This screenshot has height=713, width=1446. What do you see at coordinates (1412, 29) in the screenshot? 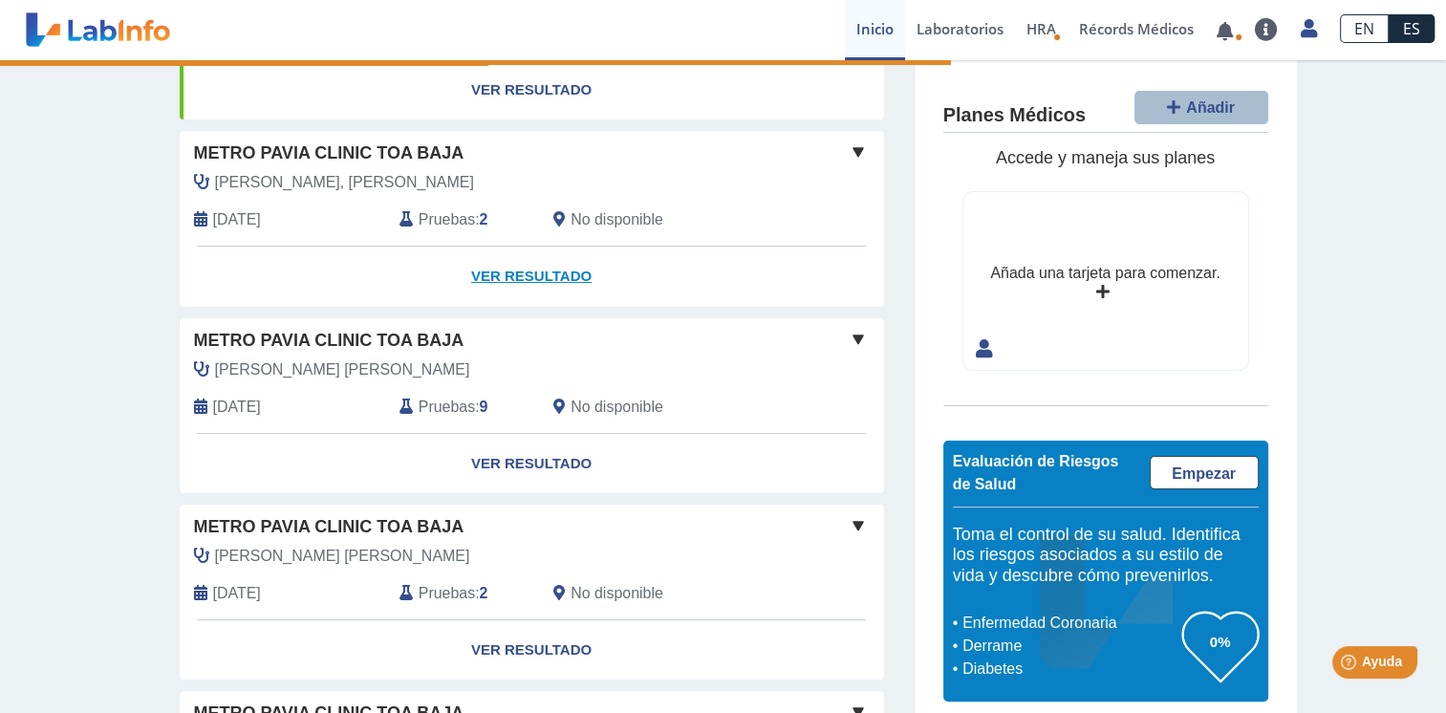
I see `a: ES` at bounding box center [1412, 29].